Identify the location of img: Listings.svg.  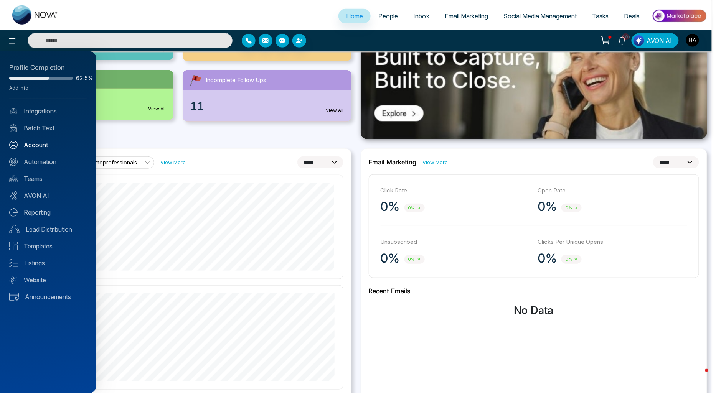
(13, 263).